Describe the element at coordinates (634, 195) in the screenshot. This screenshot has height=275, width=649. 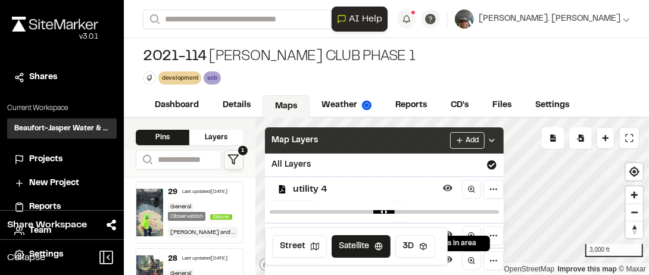
I see `button: Zoom in` at that location.